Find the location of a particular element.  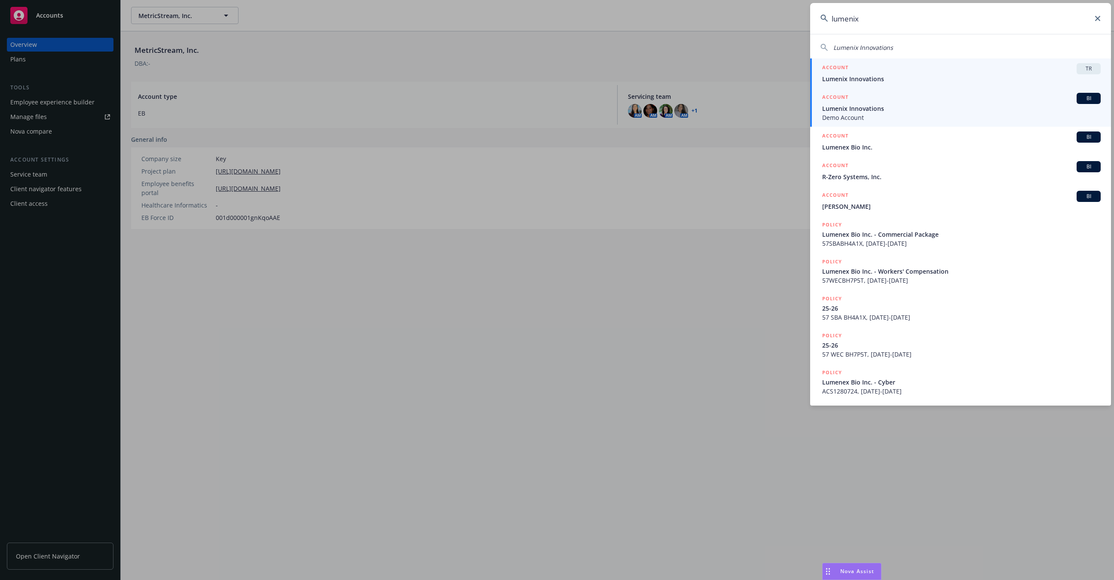

span: Nova Assist is located at coordinates (857, 571).